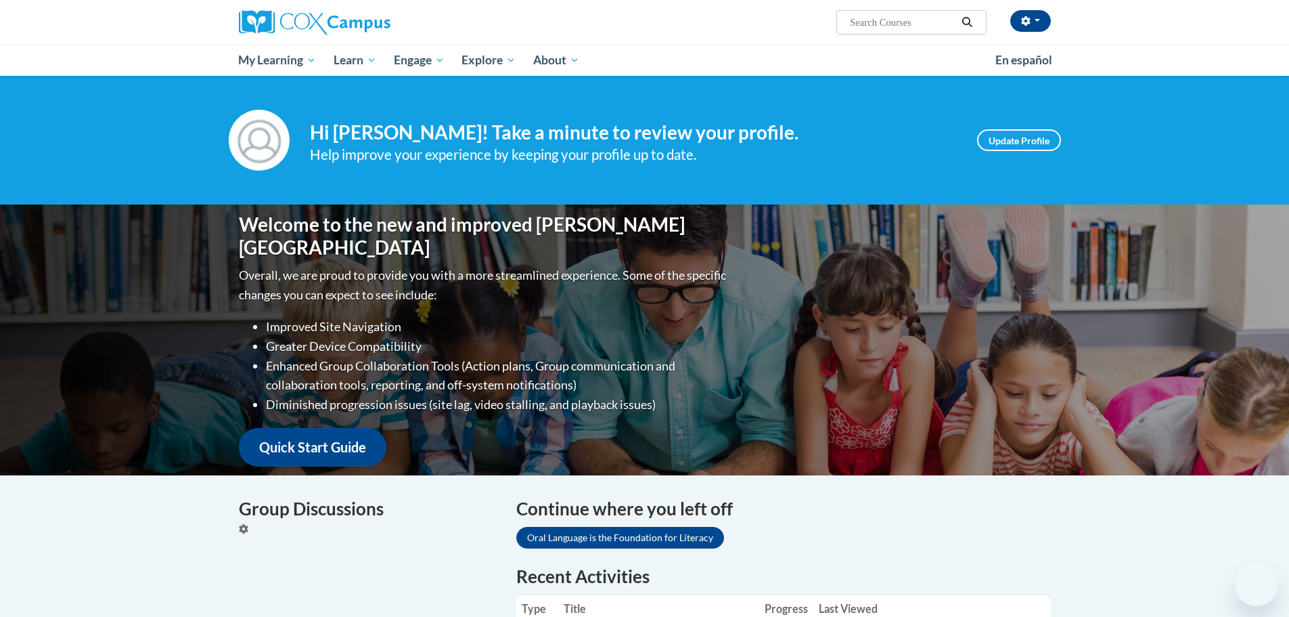  Describe the element at coordinates (1031, 21) in the screenshot. I see `button: Account Settings` at that location.